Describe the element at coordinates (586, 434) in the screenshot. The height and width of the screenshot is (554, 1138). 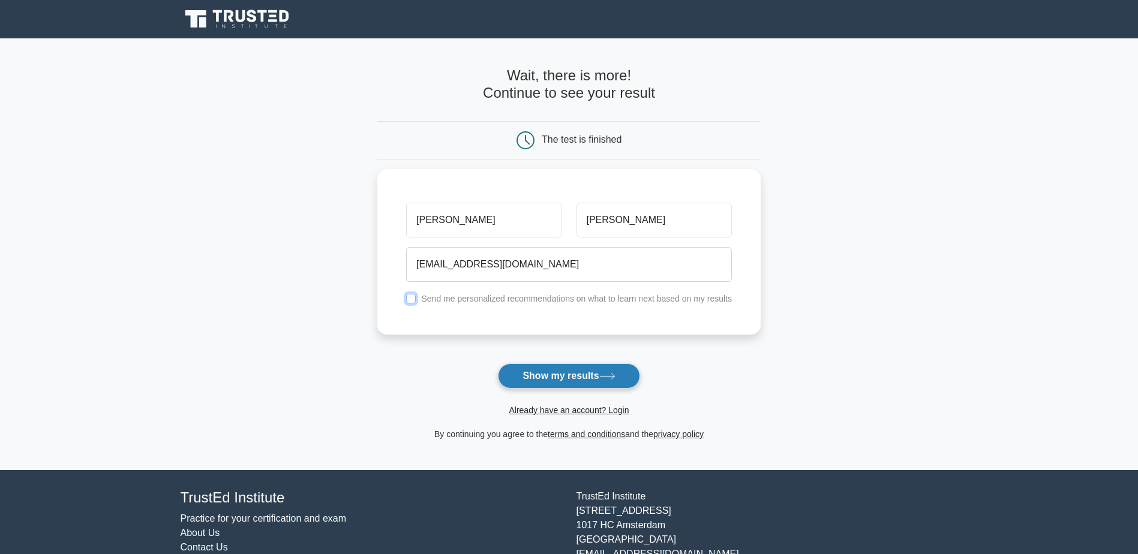
I see `a: terms and conditions` at that location.